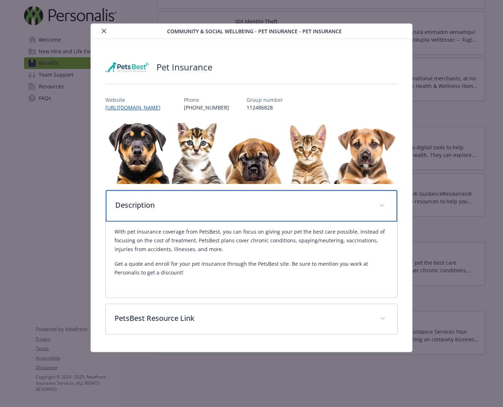  What do you see at coordinates (251, 240) in the screenshot?
I see `p: With pet insurance coverage from PetsBest, you can focus on giving your pet the best care possibl...` at bounding box center [251, 240].